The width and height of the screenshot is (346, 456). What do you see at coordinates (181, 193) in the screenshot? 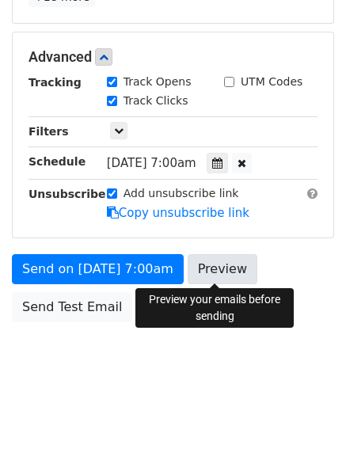
I see `label: Add unsubscribe link` at bounding box center [181, 193].